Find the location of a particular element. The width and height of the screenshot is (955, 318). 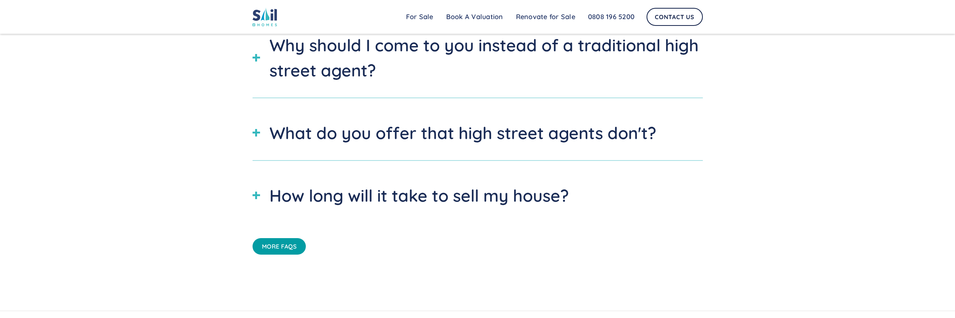

img: sail home logo colored is located at coordinates (265, 17).